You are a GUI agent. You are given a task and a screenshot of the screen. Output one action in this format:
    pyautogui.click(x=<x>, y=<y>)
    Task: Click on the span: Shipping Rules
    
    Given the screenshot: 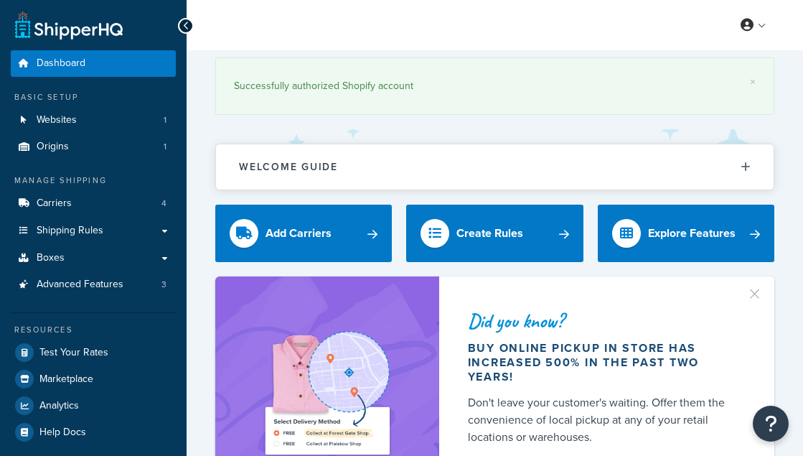 What is the action you would take?
    pyautogui.click(x=70, y=230)
    